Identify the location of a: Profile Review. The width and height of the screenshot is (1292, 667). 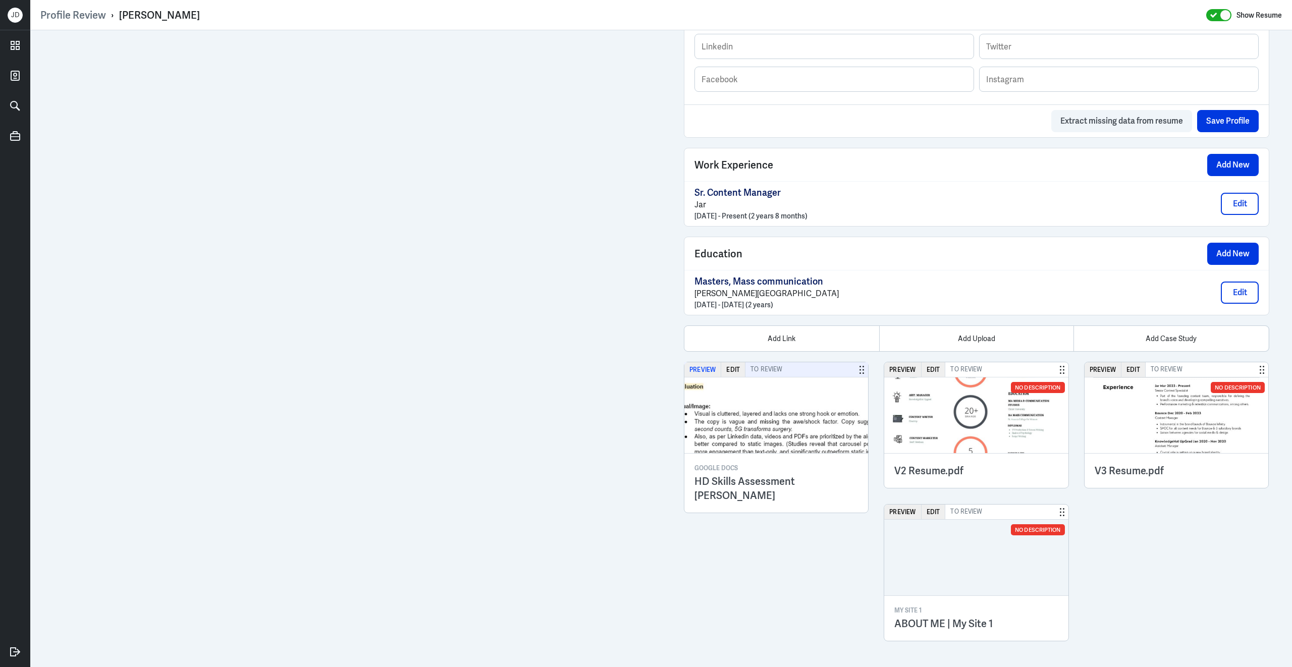
(73, 15).